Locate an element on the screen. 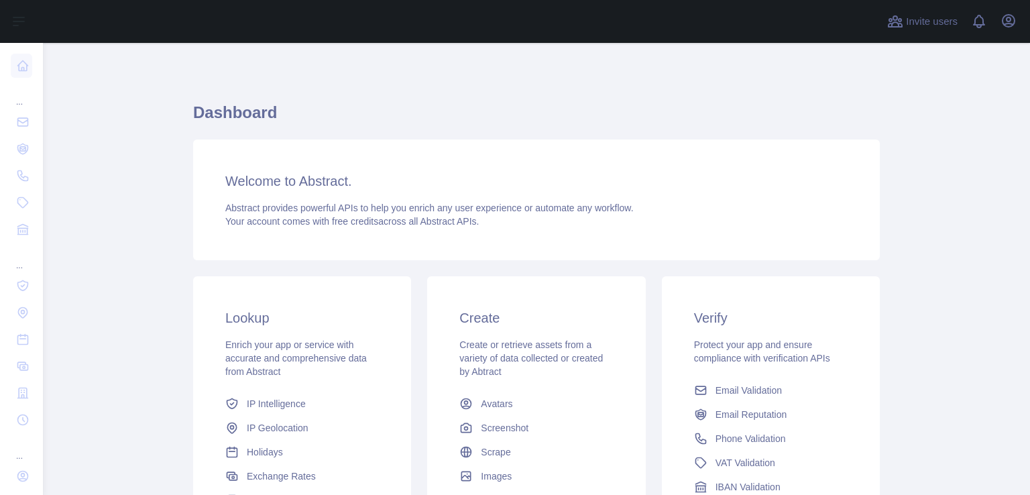 This screenshot has height=495, width=1030. span: free credits is located at coordinates (355, 221).